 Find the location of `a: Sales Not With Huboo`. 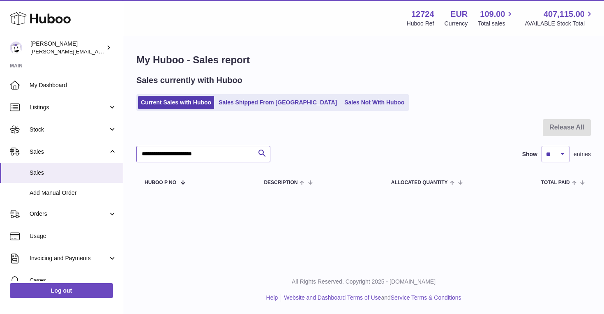

a: Sales Not With Huboo is located at coordinates (375, 102).